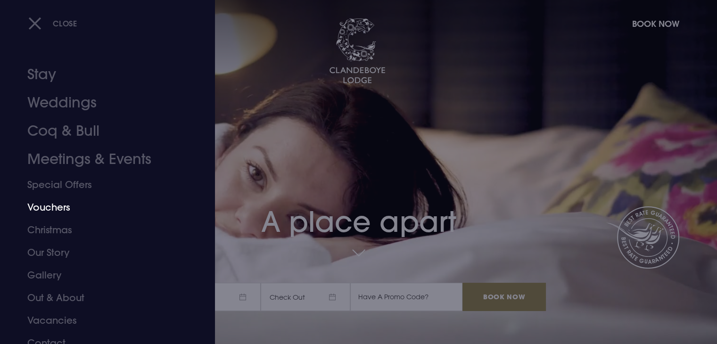 The image size is (717, 344). Describe the element at coordinates (102, 207) in the screenshot. I see `a: Vouchers` at that location.